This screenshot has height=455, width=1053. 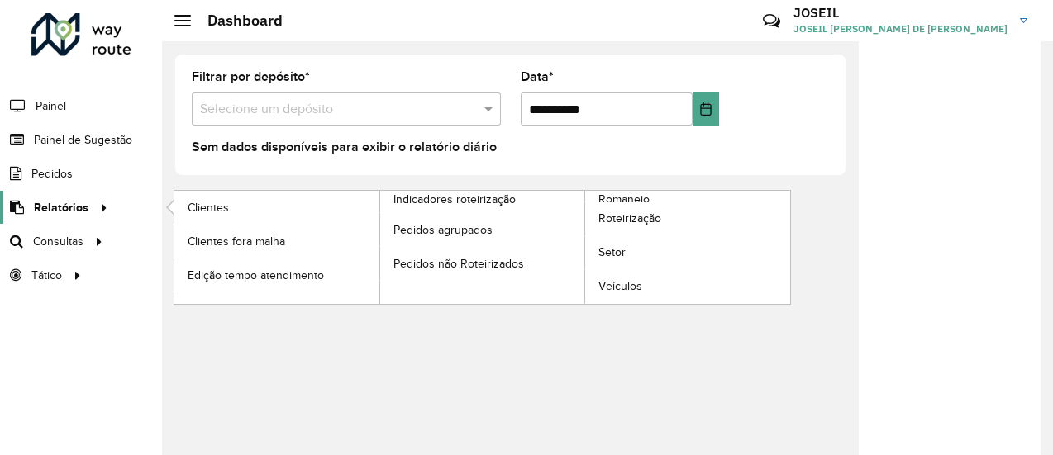 I want to click on label: Sem dados disponíveis para exibir o relatório diário, so click(x=344, y=147).